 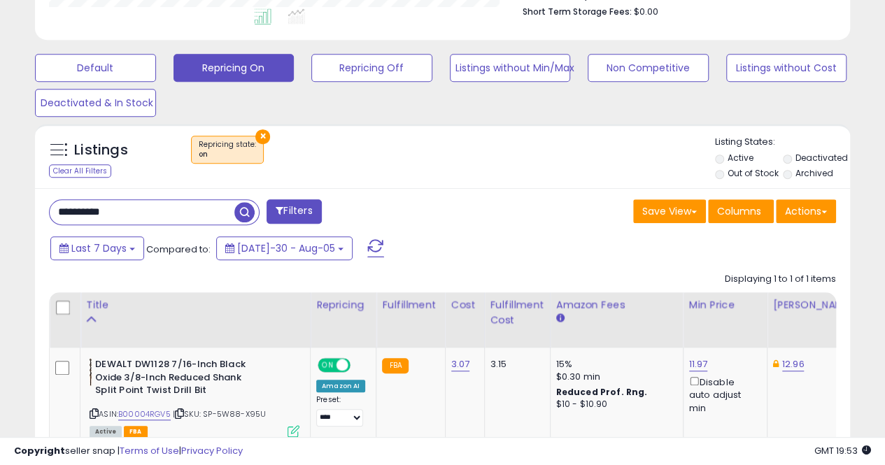 What do you see at coordinates (561, 319) in the screenshot?
I see `small: Amazon Fees.` at bounding box center [561, 319].